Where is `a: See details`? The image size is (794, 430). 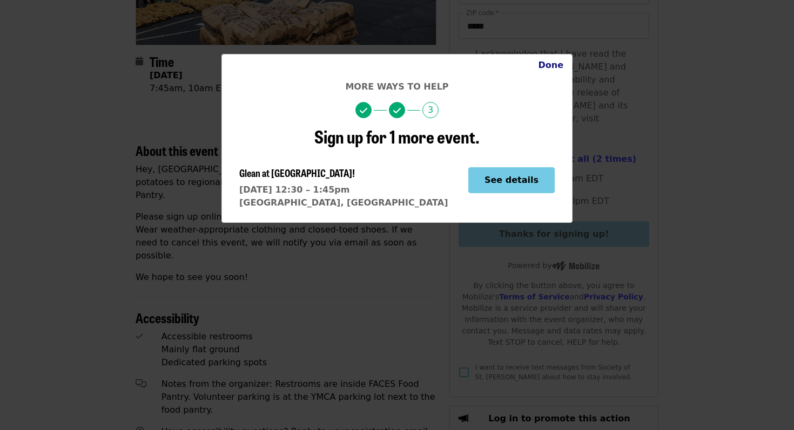
a: See details is located at coordinates (511, 180).